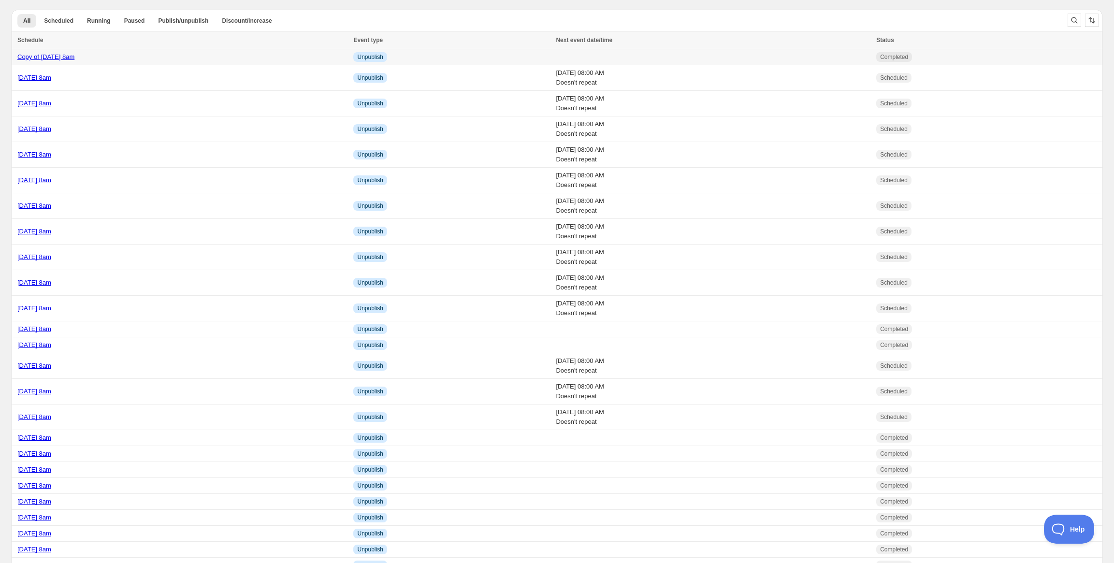  Describe the element at coordinates (247, 21) in the screenshot. I see `span: Discount/increase` at that location.